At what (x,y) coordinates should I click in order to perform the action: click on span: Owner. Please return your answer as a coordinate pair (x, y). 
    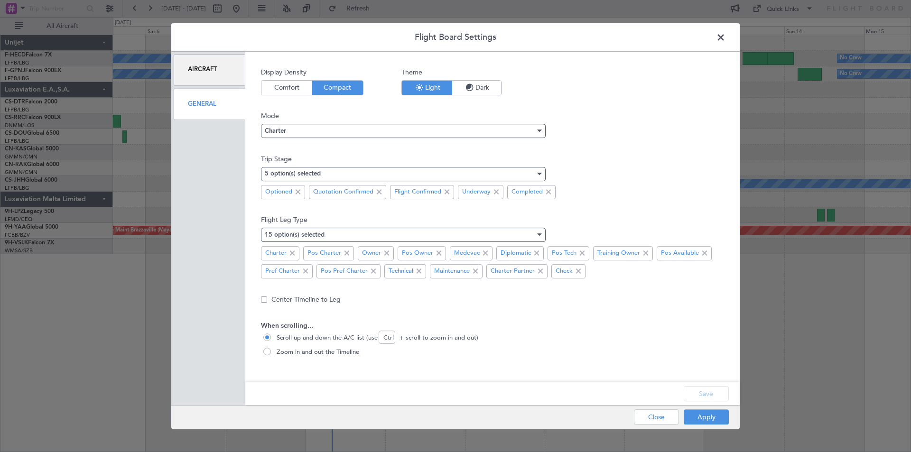
    Looking at the image, I should click on (371, 253).